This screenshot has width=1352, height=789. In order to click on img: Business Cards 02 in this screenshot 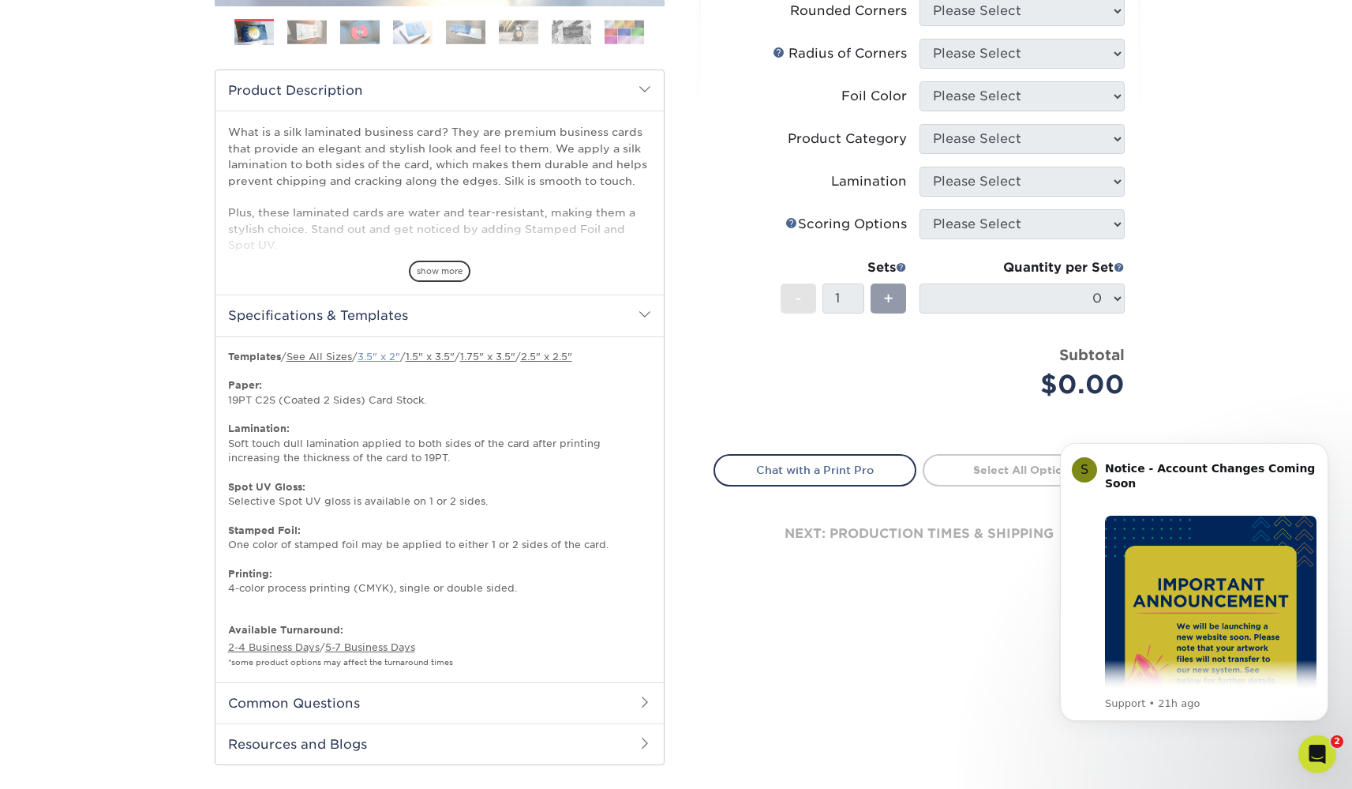, I will do `click(307, 32)`.